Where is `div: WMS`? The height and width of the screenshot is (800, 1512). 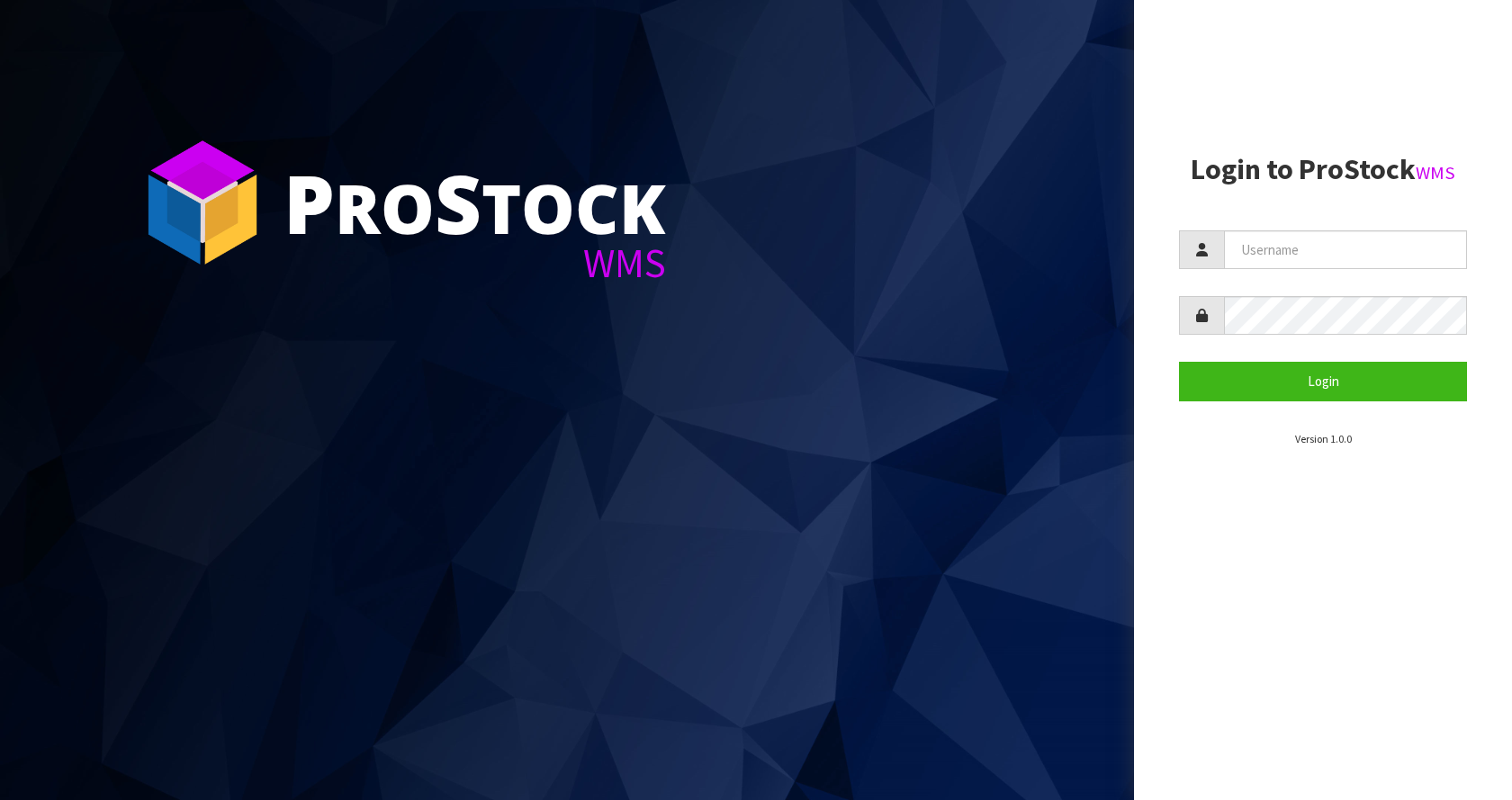 div: WMS is located at coordinates (474, 262).